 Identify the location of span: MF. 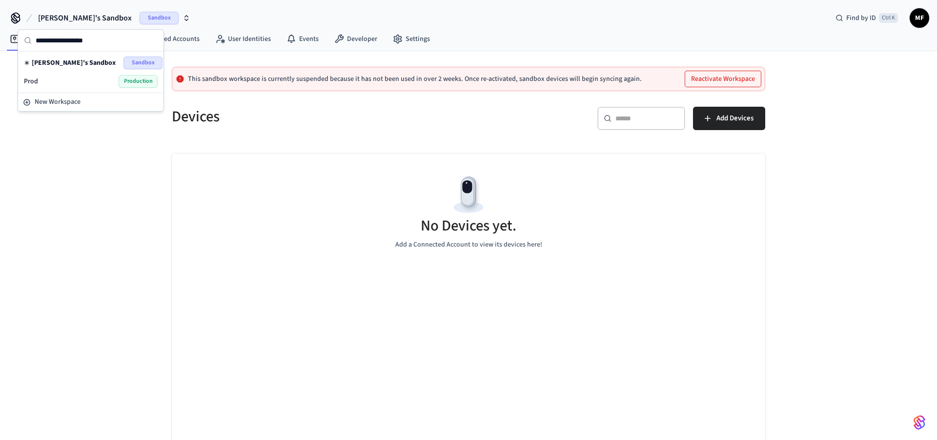
(919, 18).